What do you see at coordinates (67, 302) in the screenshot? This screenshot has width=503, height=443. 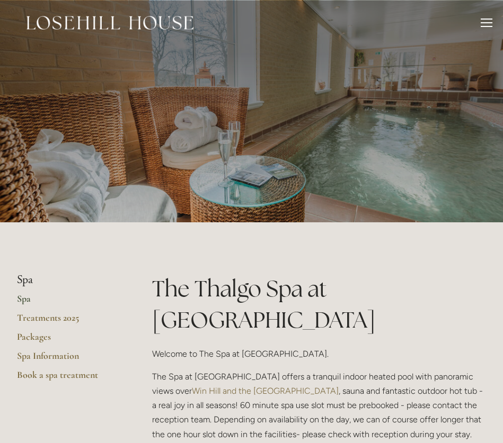 I see `a: Spa` at bounding box center [67, 302].